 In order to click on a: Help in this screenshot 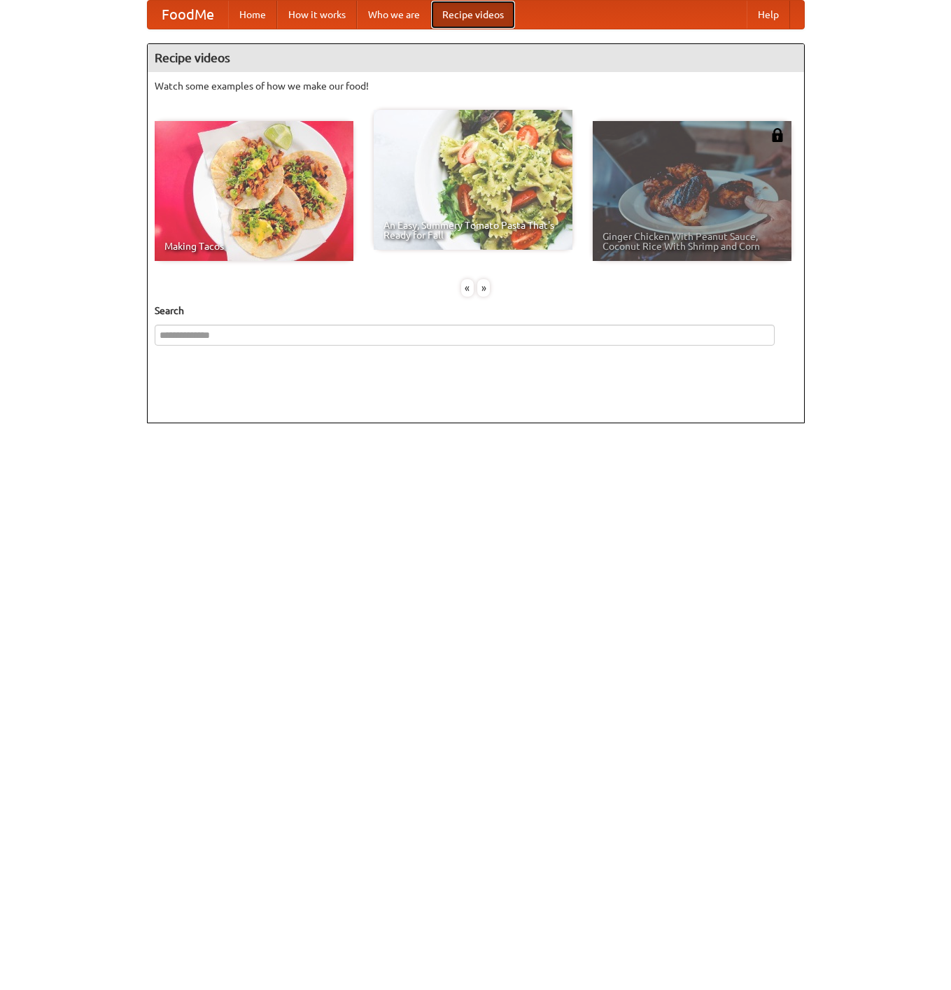, I will do `click(768, 15)`.